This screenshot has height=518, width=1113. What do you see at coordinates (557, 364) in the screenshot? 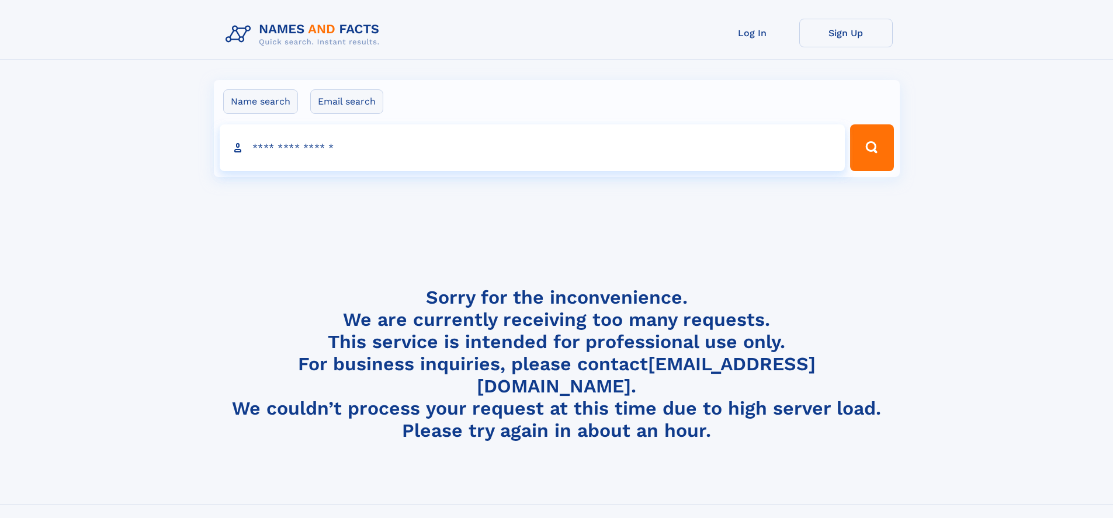
I see `h4: Sorry for the inconvenience. We are currently receiving too many requests. This service is intend...` at bounding box center [557, 364].